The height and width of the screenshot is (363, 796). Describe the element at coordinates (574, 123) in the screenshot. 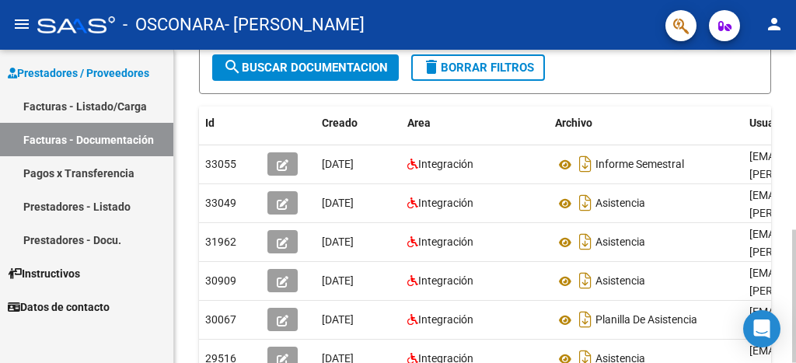

I see `span: Archivo` at that location.